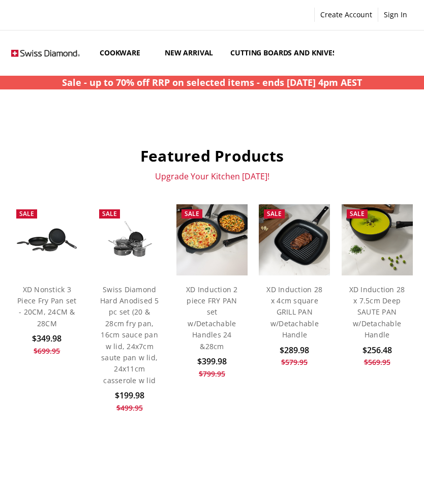  What do you see at coordinates (45, 53) in the screenshot?
I see `img: Free Shipping On Every Order` at bounding box center [45, 53].